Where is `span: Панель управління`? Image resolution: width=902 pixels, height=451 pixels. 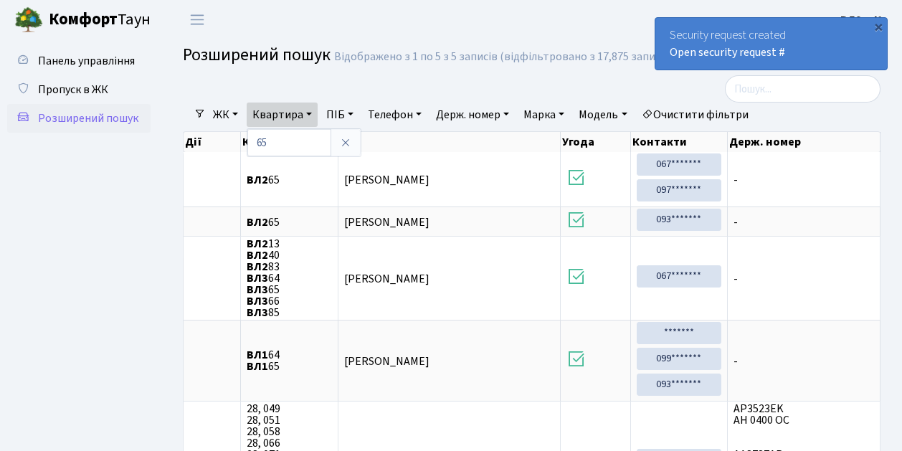 span: Панель управління is located at coordinates (86, 61).